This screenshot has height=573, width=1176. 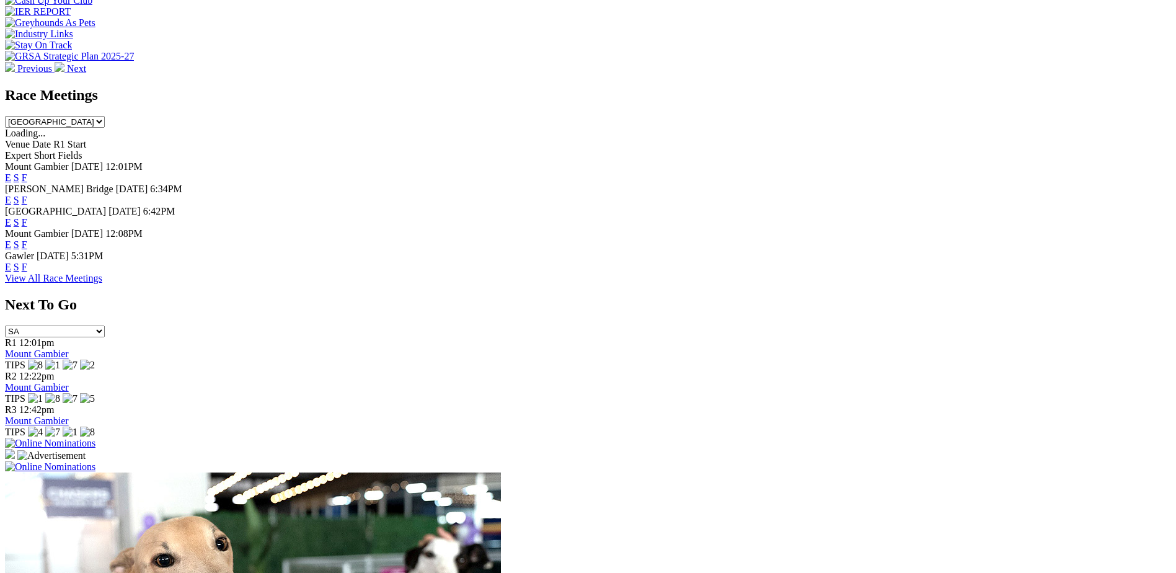 What do you see at coordinates (39, 34) in the screenshot?
I see `img: Industry Links` at bounding box center [39, 34].